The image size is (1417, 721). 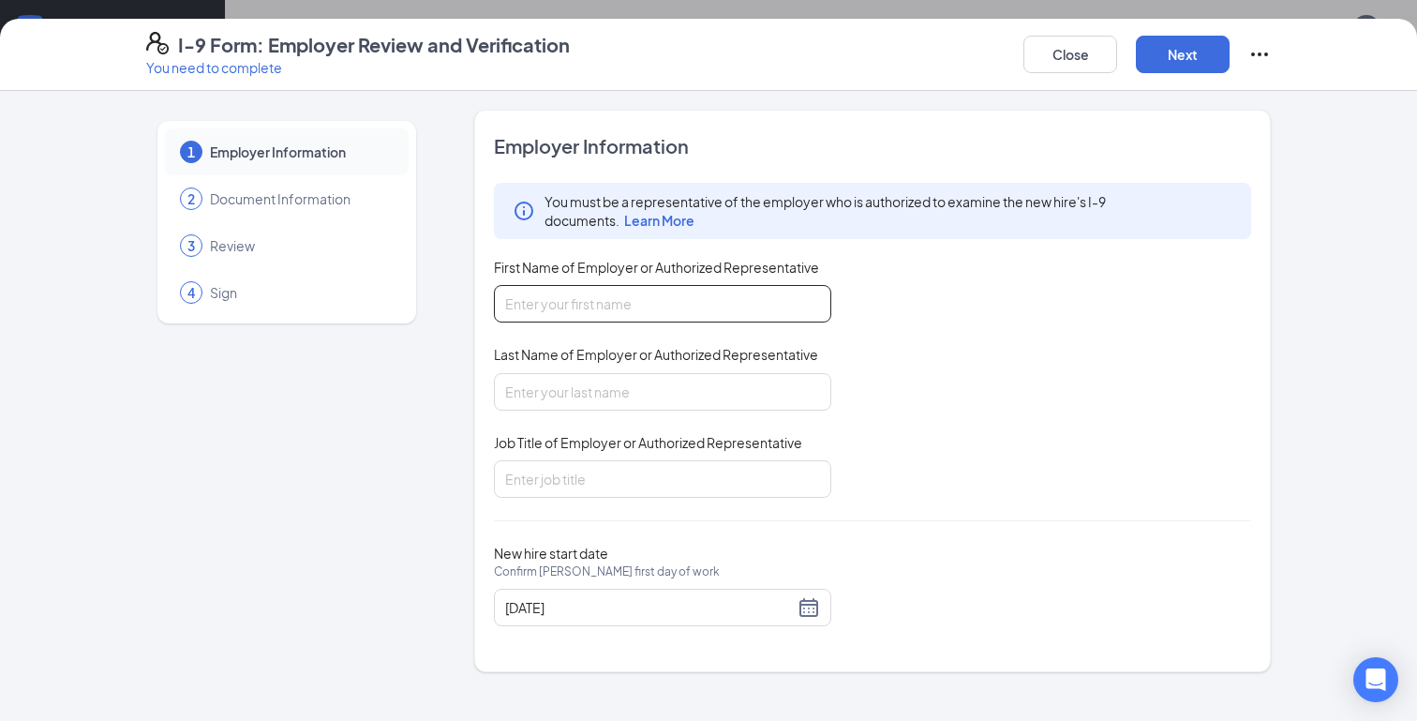 I want to click on svg: Info, so click(x=524, y=211).